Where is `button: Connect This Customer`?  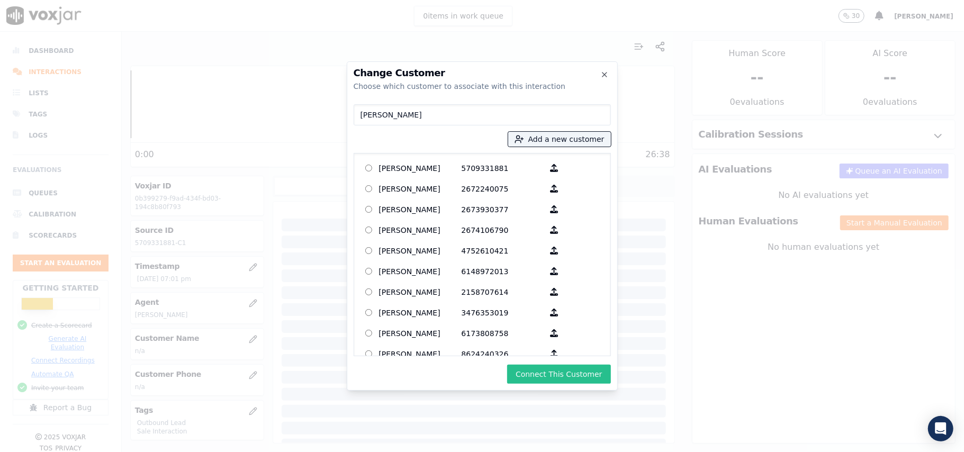 button: Connect This Customer is located at coordinates (559, 374).